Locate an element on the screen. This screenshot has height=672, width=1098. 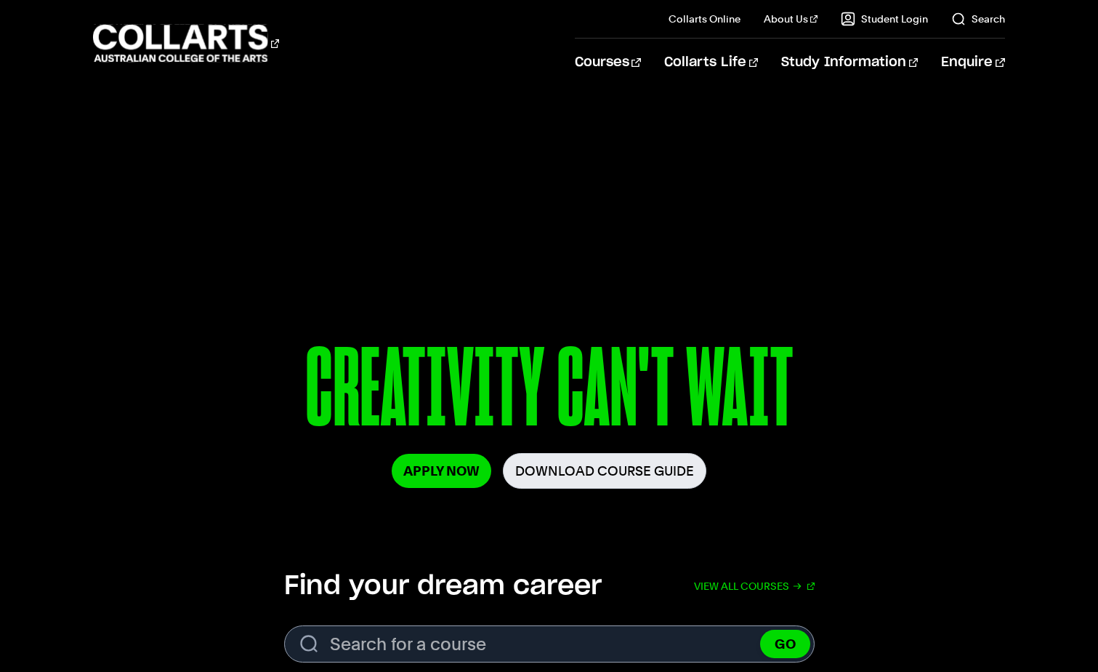
input: Search for a course is located at coordinates (550, 643).